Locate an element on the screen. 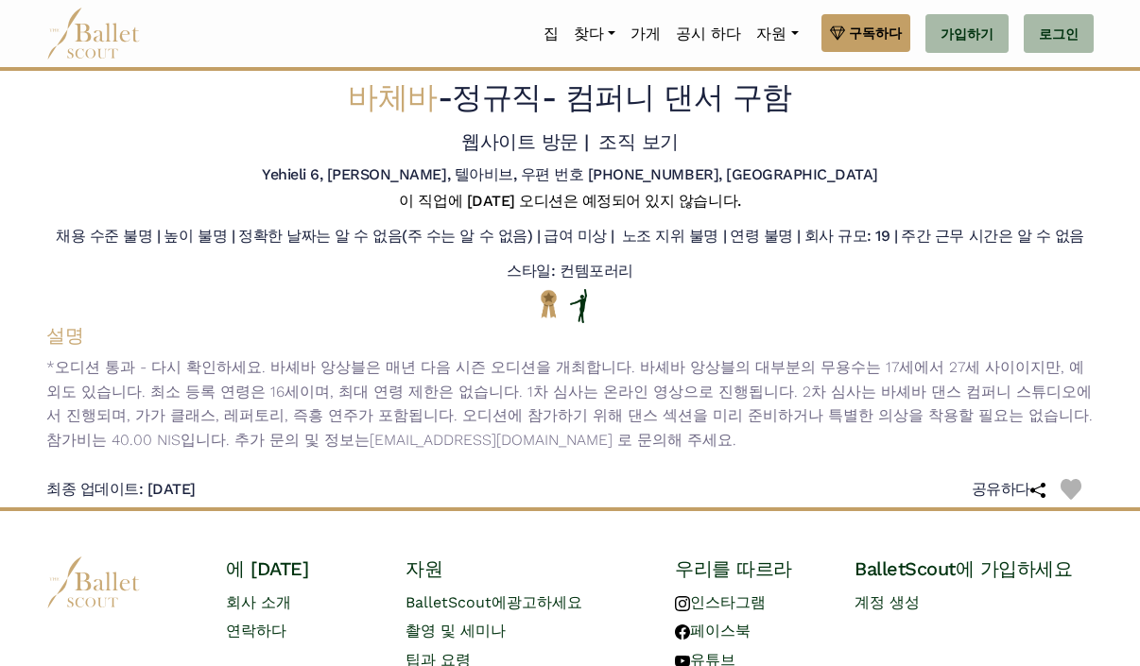  font: 회사 규모: 19 | is located at coordinates (850, 235).